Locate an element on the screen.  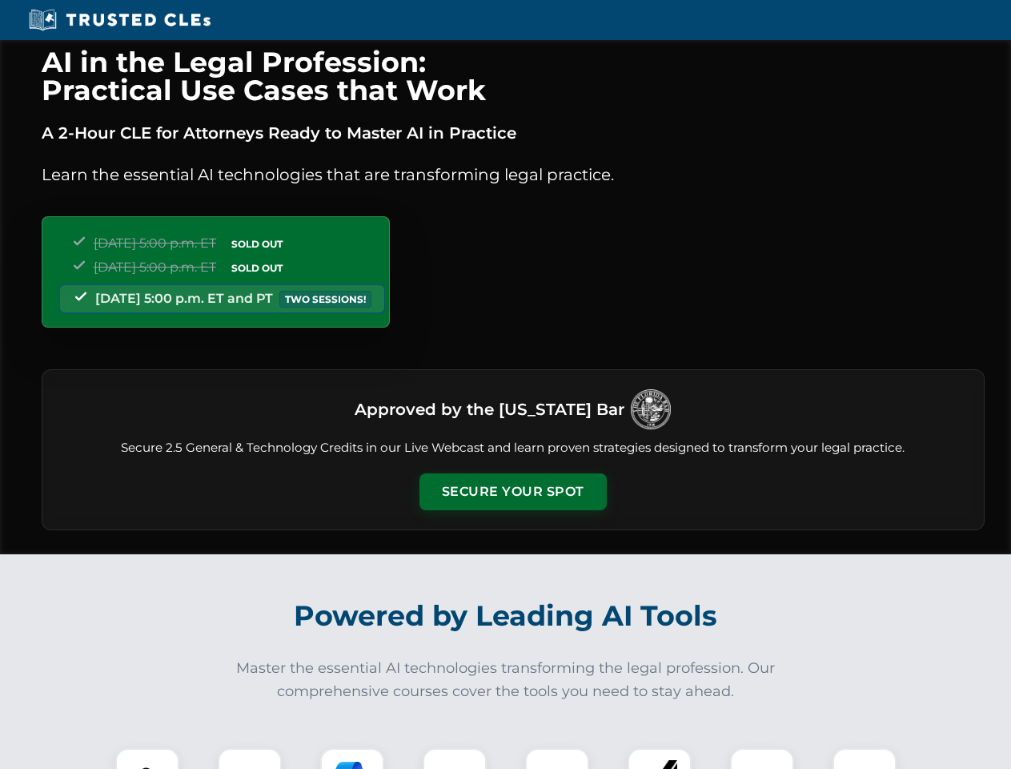
img: Logo is located at coordinates (651, 409).